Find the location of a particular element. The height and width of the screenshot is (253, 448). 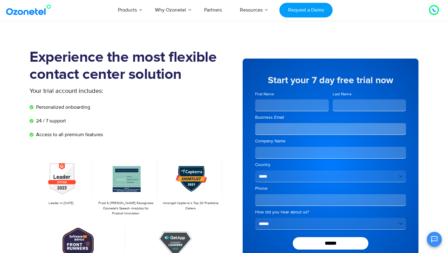

label: Phone is located at coordinates (330, 188).